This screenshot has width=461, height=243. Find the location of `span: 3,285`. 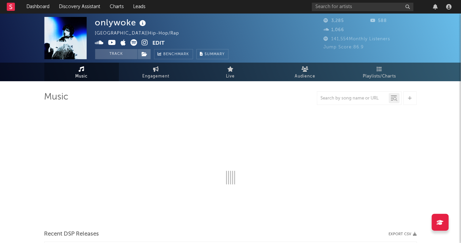

span: 3,285 is located at coordinates (334, 21).